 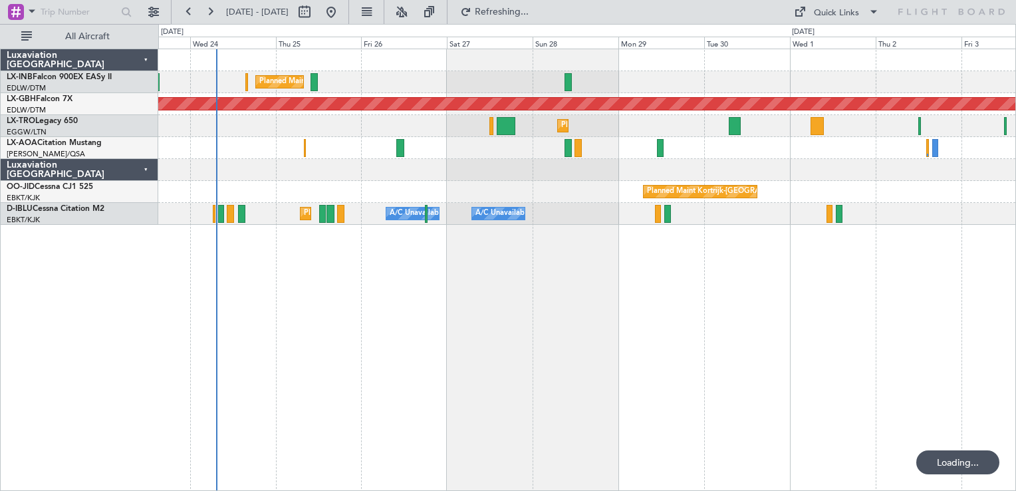 I want to click on div: Sat 27, so click(x=489, y=43).